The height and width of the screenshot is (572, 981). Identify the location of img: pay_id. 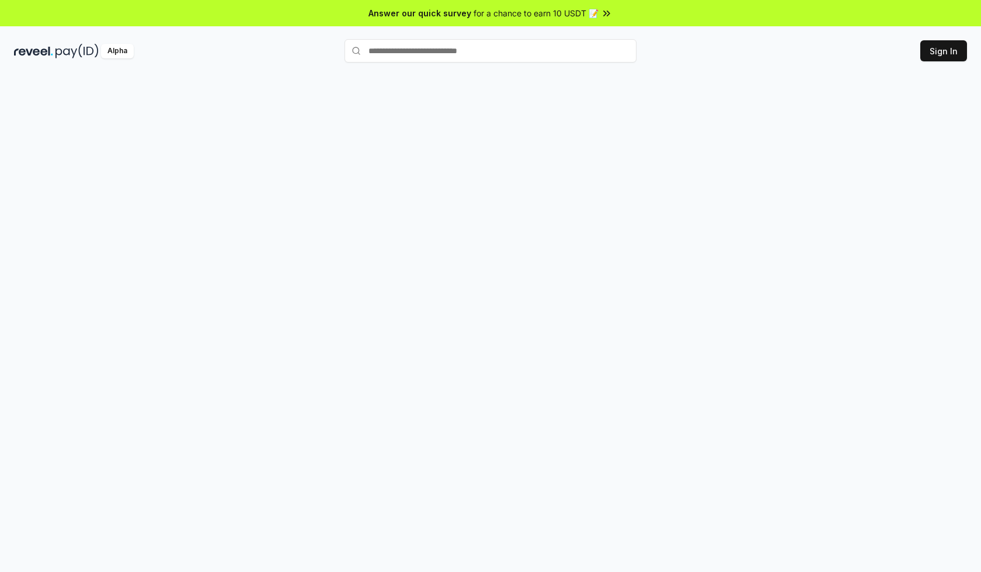
(77, 51).